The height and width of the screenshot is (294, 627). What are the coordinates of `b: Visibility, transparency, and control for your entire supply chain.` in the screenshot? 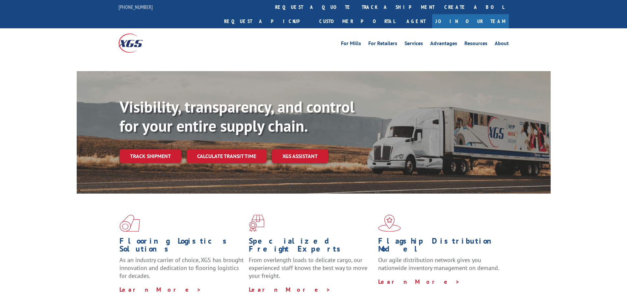 It's located at (237, 116).